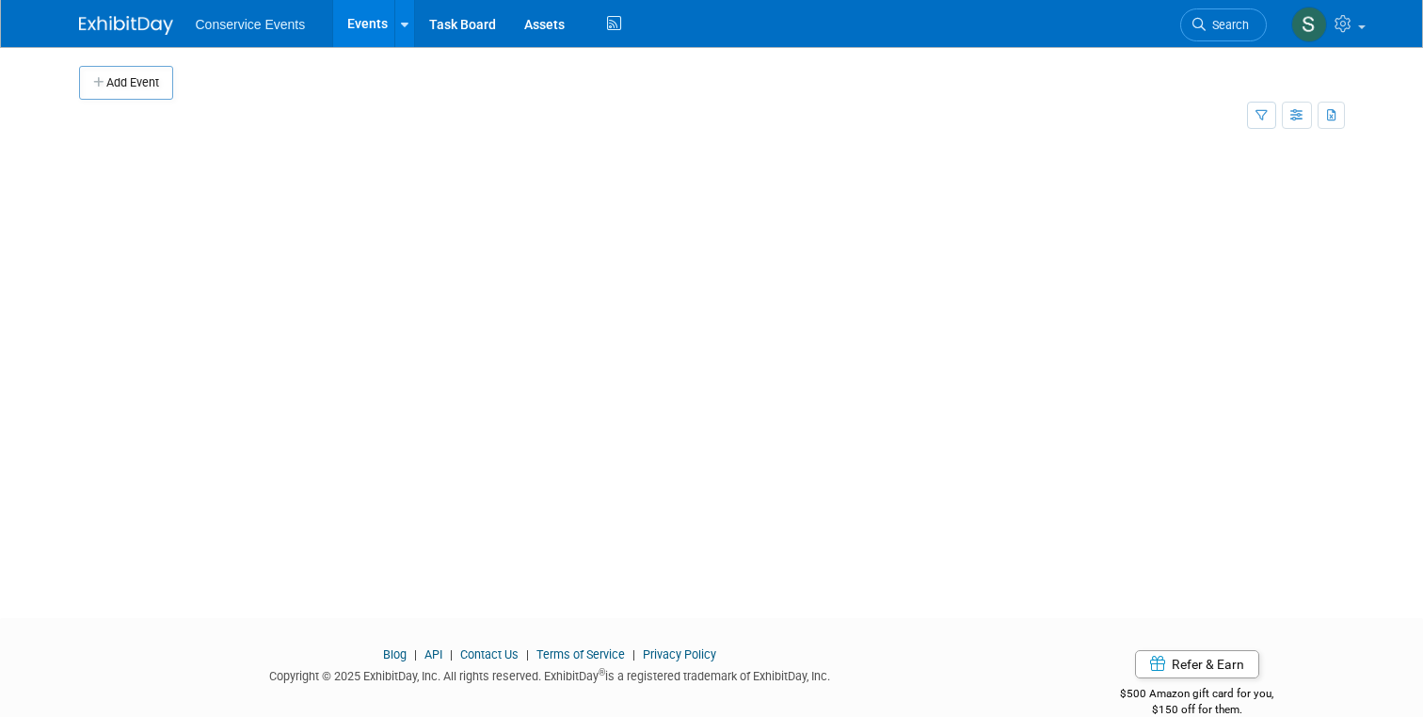 The width and height of the screenshot is (1423, 717). What do you see at coordinates (394, 654) in the screenshot?
I see `a: Blog` at bounding box center [394, 654].